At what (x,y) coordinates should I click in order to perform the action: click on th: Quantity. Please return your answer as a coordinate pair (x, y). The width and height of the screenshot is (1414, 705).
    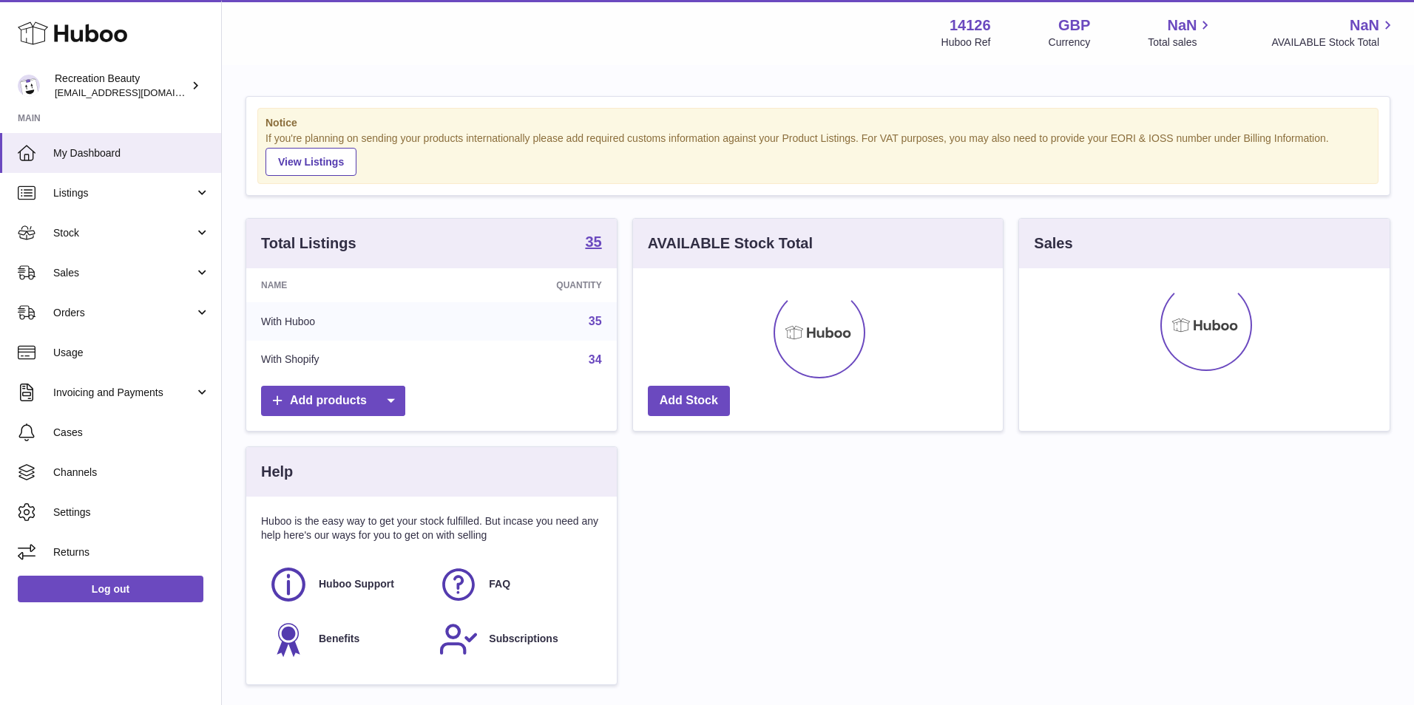
    Looking at the image, I should click on (531, 285).